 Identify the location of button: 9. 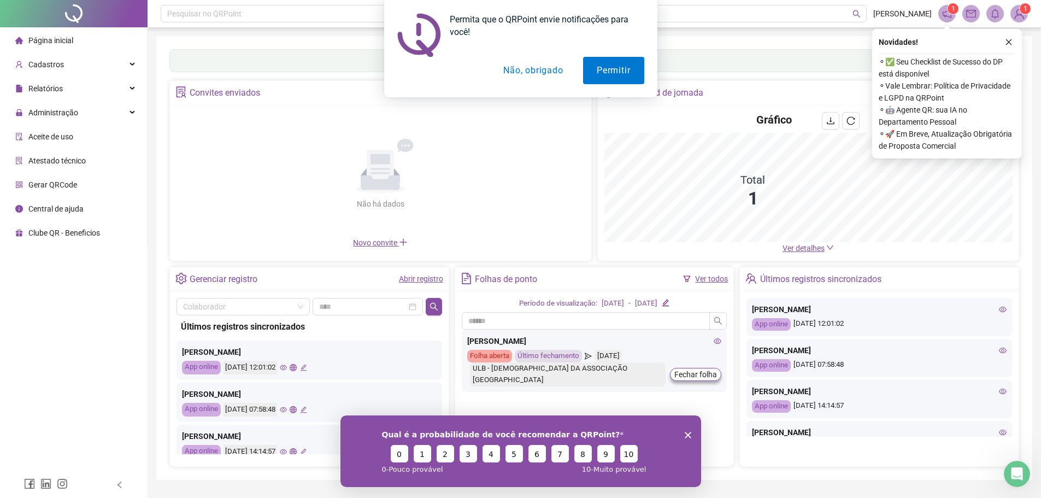
(265, 38).